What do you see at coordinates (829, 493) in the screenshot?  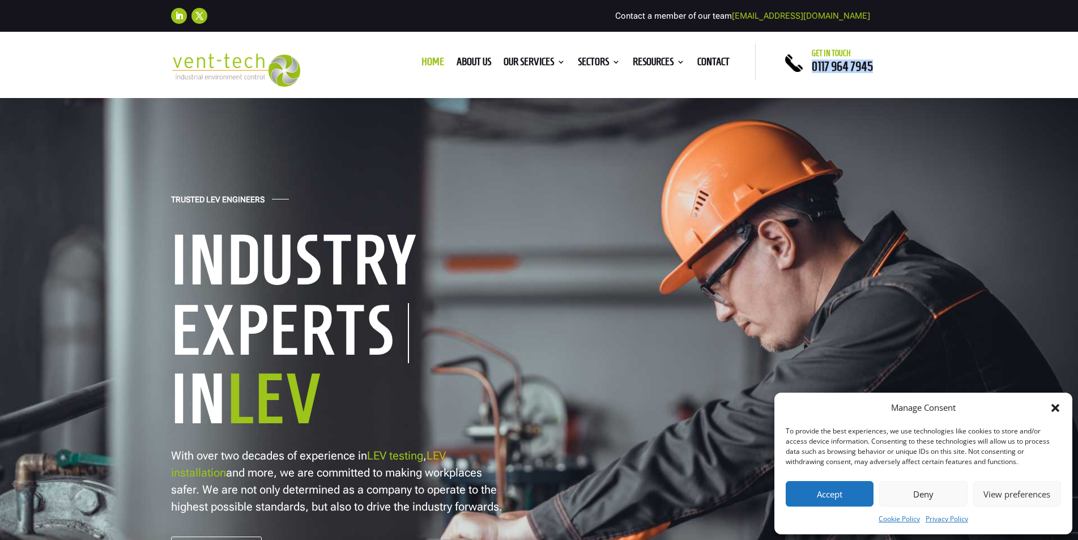 I see `button: Accept` at bounding box center [829, 493].